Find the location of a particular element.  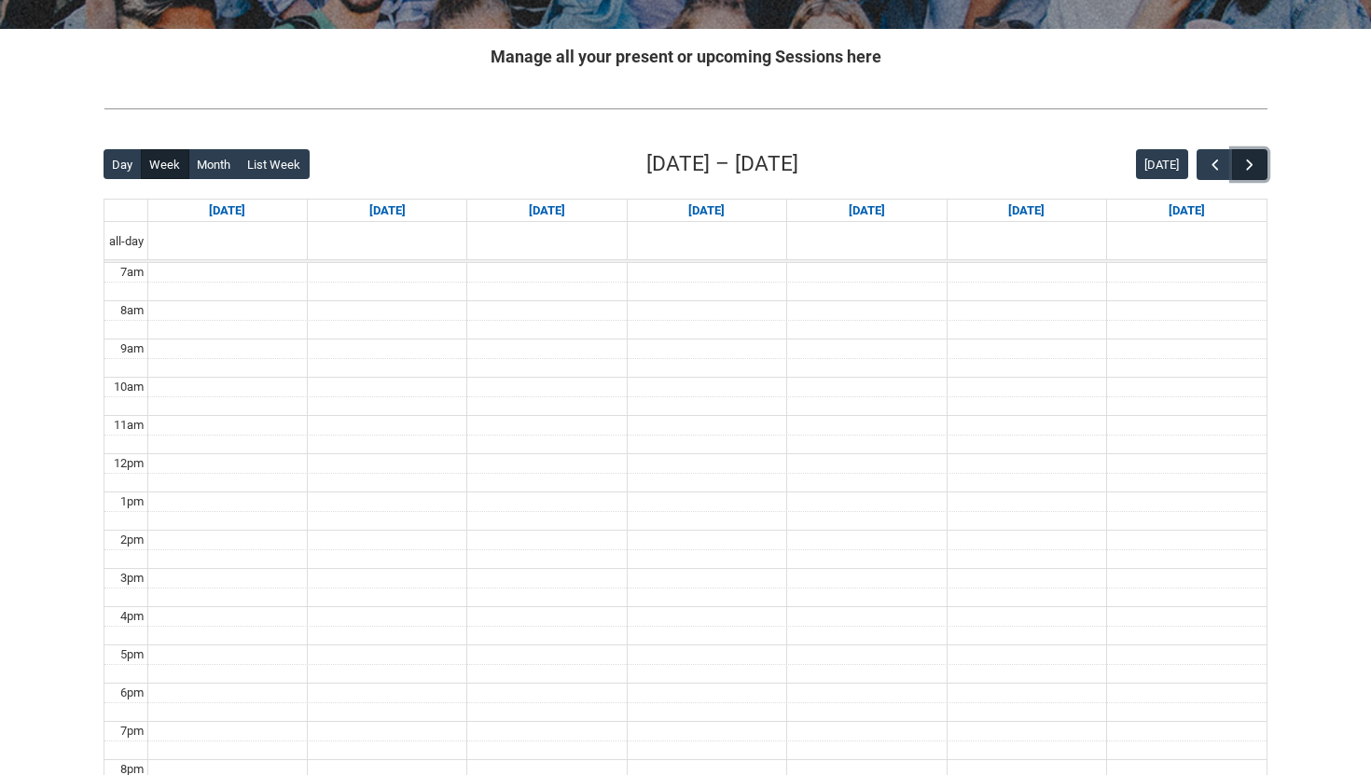

a: Go to September 8, 2025 is located at coordinates (387, 211).